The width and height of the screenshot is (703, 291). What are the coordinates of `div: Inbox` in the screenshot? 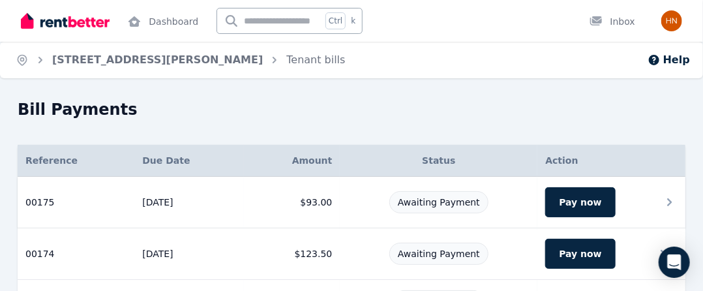 It's located at (612, 22).